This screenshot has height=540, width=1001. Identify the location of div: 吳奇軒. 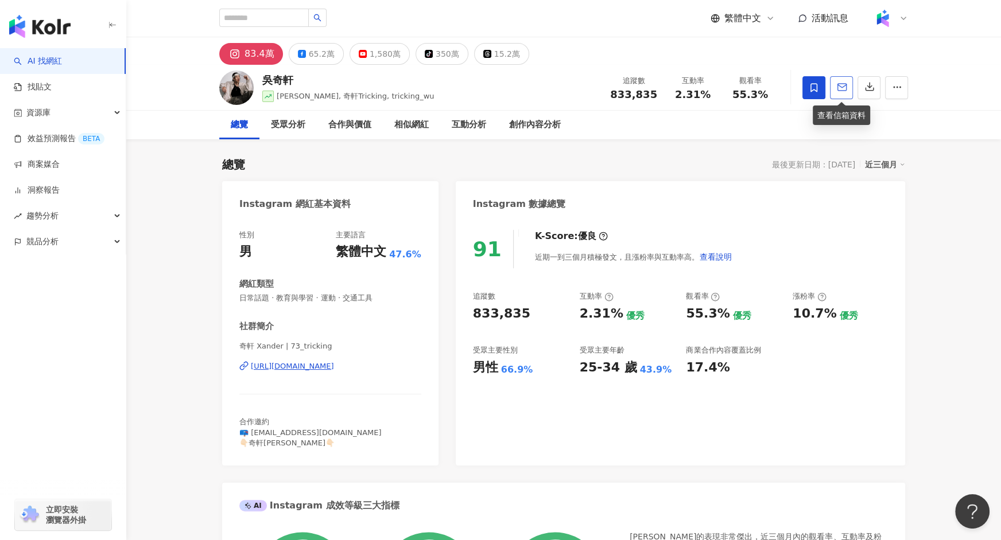
(348, 80).